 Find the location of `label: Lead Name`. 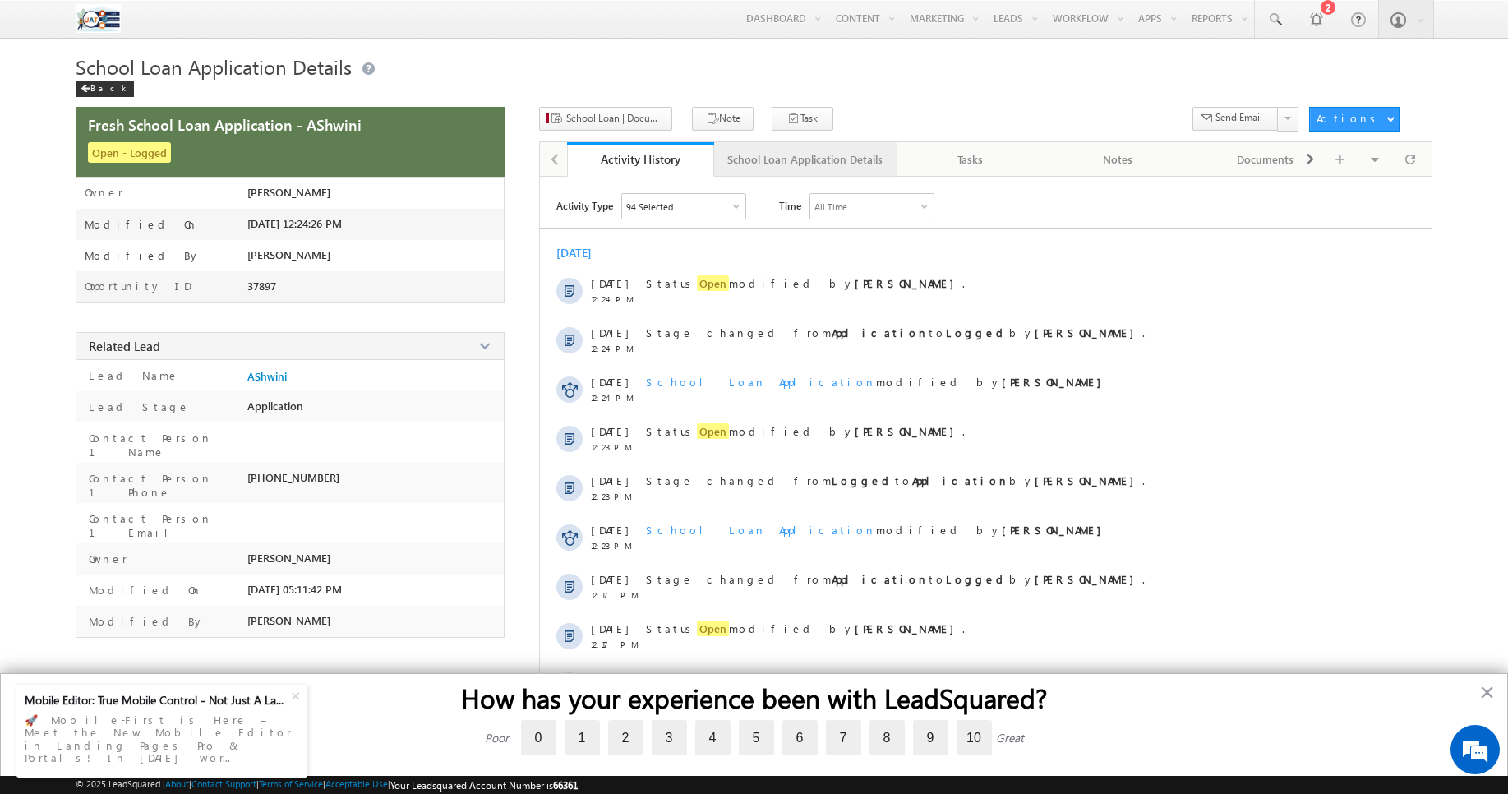

label: Lead Name is located at coordinates (131, 375).